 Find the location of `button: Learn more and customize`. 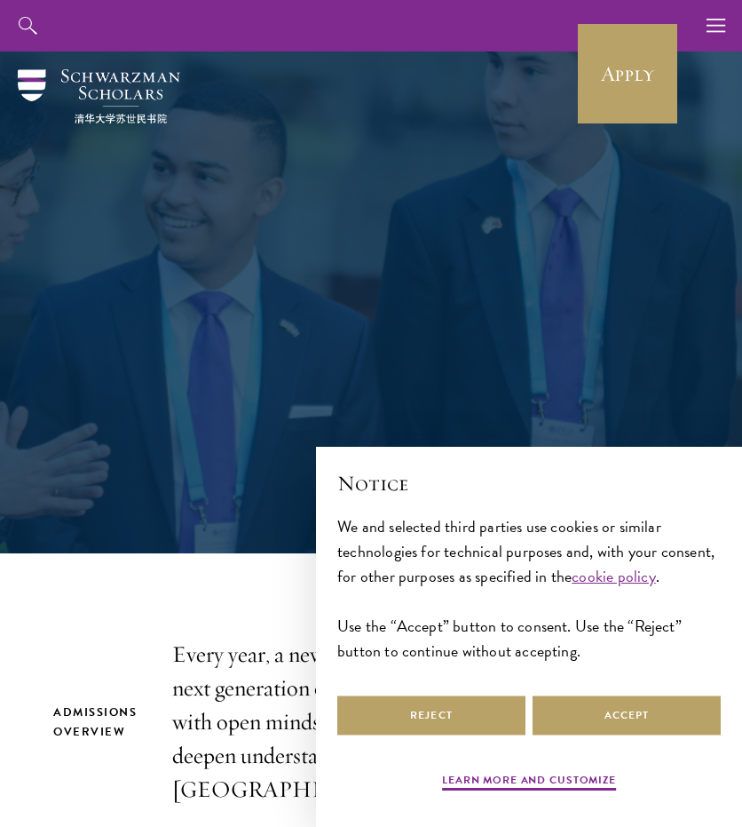

button: Learn more and customize is located at coordinates (529, 782).